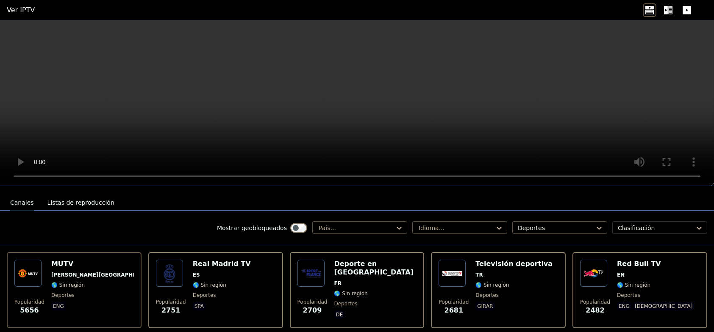 The width and height of the screenshot is (714, 332). Describe the element at coordinates (22, 203) in the screenshot. I see `font: Canales` at that location.